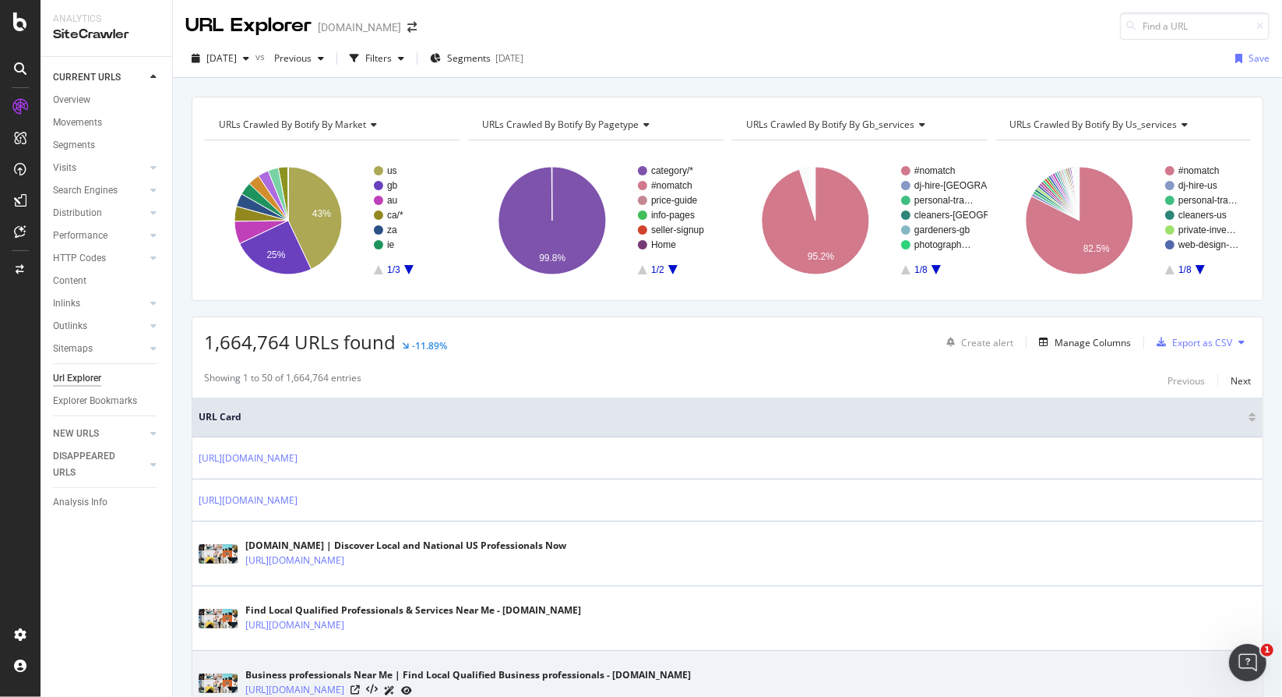 This screenshot has width=1282, height=697. I want to click on button: View HTML Source, so click(372, 690).